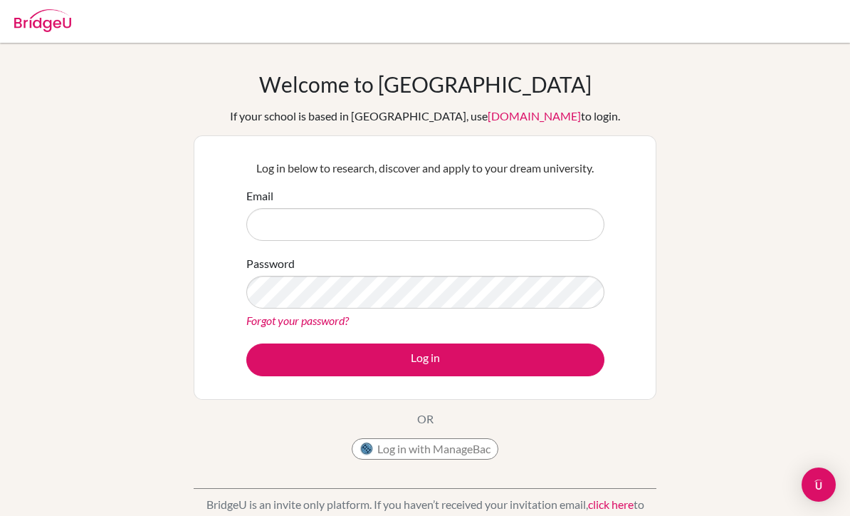 The image size is (850, 516). I want to click on button: Log in, so click(425, 360).